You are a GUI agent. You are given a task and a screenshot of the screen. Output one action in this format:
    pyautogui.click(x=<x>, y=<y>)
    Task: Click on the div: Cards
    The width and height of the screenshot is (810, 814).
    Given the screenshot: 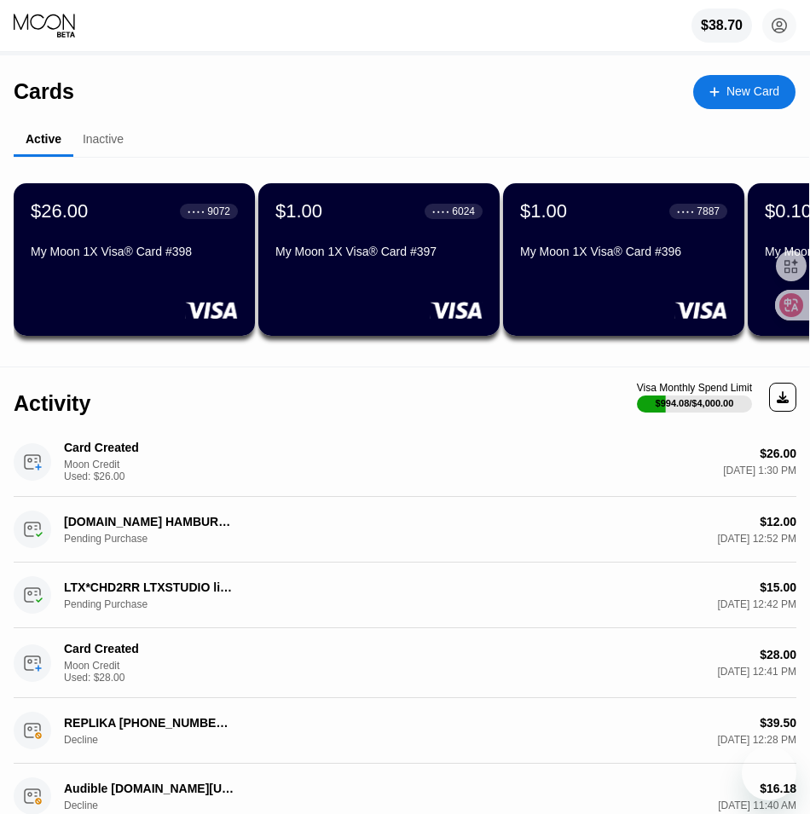 What is the action you would take?
    pyautogui.click(x=43, y=91)
    